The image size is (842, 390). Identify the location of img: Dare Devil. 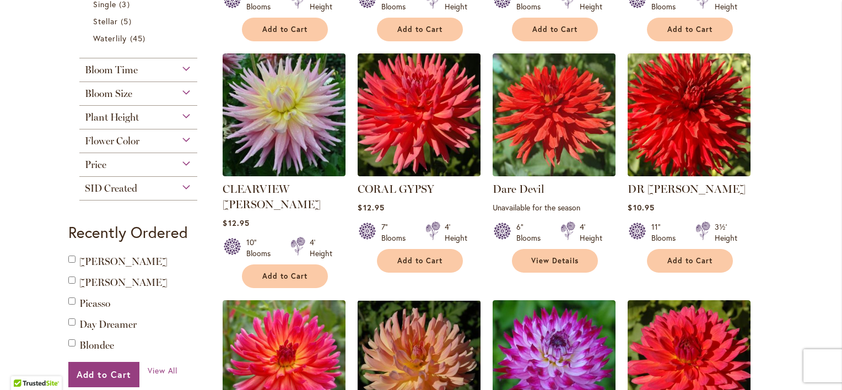
(554, 115).